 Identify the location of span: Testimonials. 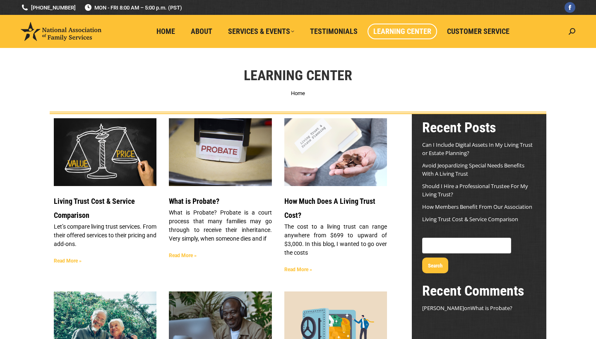
(333, 31).